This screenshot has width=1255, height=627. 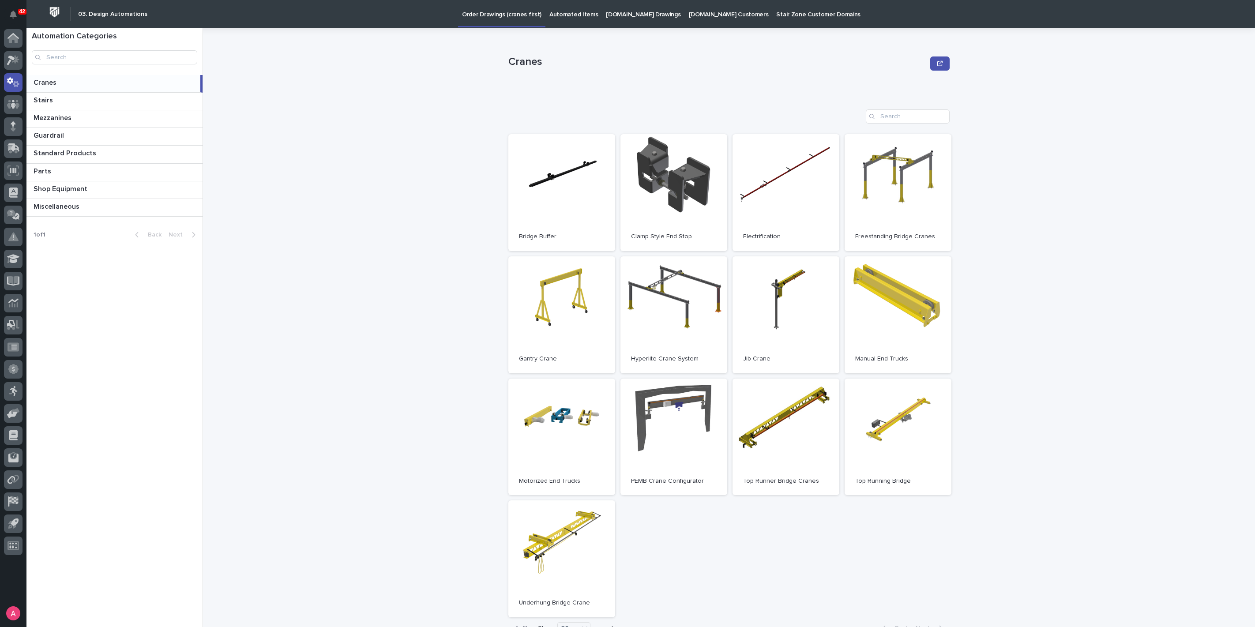 I want to click on p: Guardrail, so click(x=49, y=135).